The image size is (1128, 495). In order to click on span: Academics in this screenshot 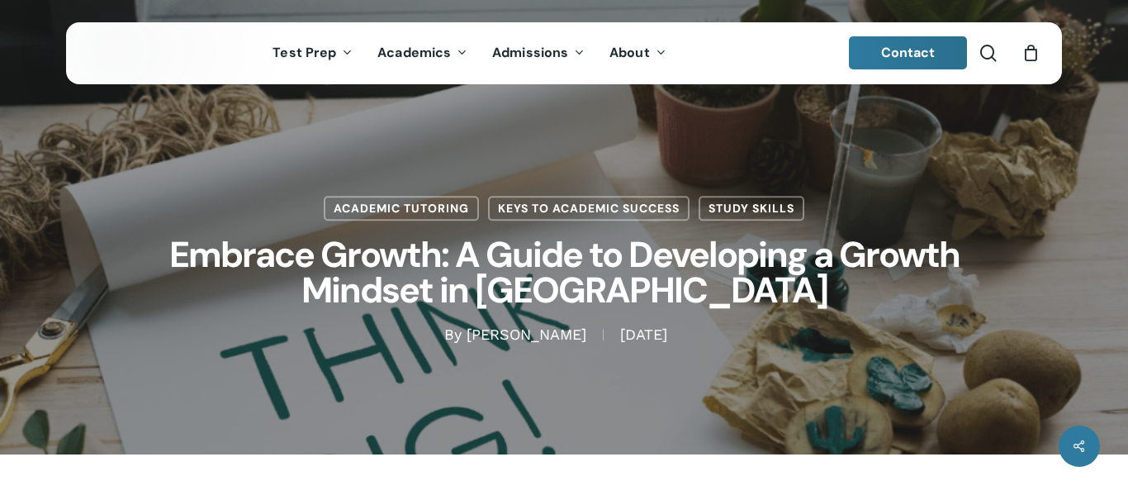, I will do `click(414, 52)`.